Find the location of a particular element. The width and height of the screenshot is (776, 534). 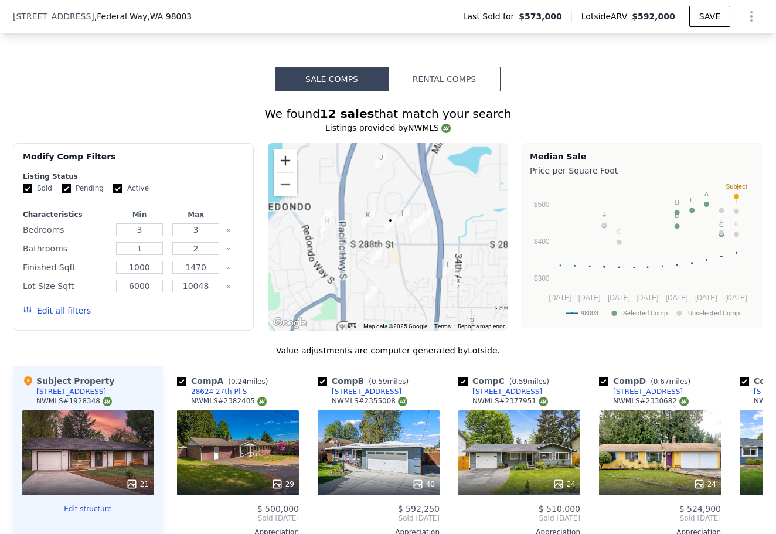

text: D is located at coordinates (677, 216).